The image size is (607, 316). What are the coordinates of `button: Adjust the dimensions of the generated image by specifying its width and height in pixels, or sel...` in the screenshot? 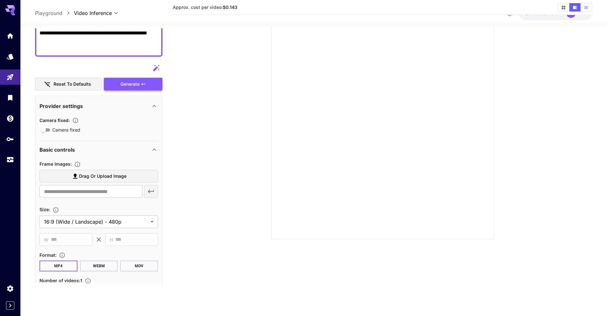 It's located at (56, 210).